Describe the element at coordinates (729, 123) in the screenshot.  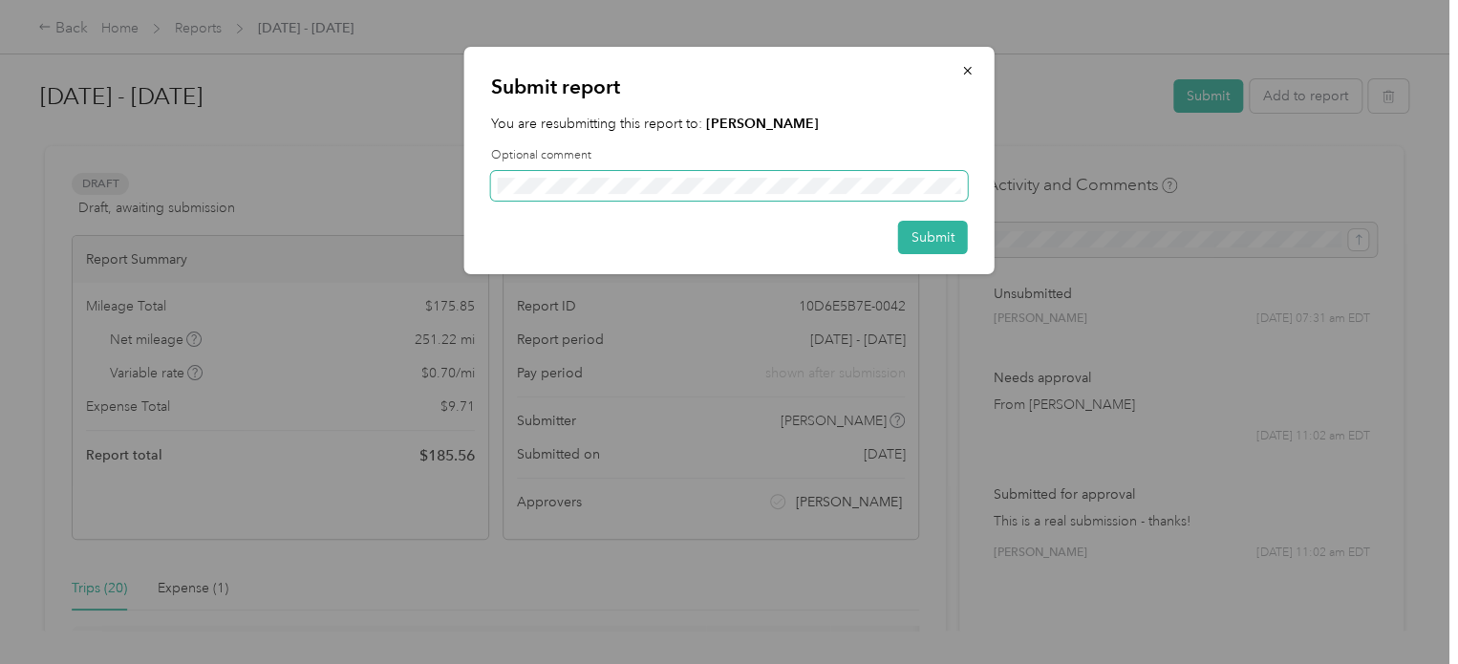
I see `p: You are resubmitting this report to:` at that location.